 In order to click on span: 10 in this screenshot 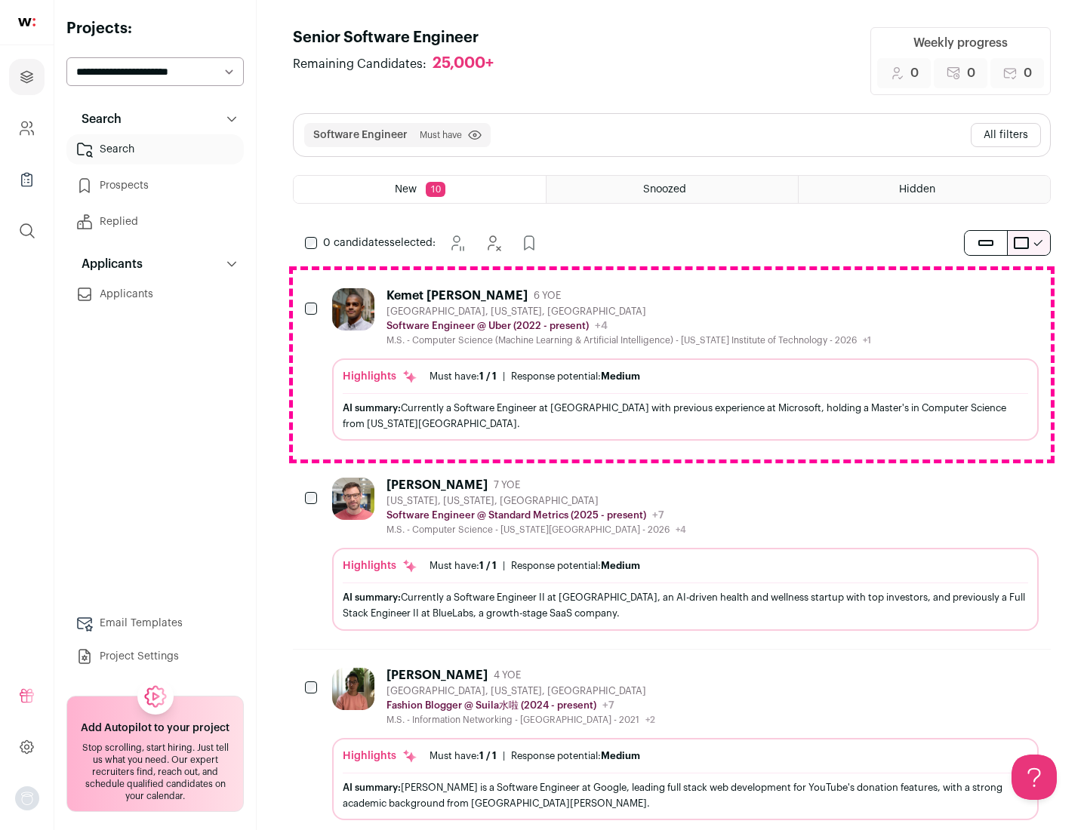, I will do `click(436, 189)`.